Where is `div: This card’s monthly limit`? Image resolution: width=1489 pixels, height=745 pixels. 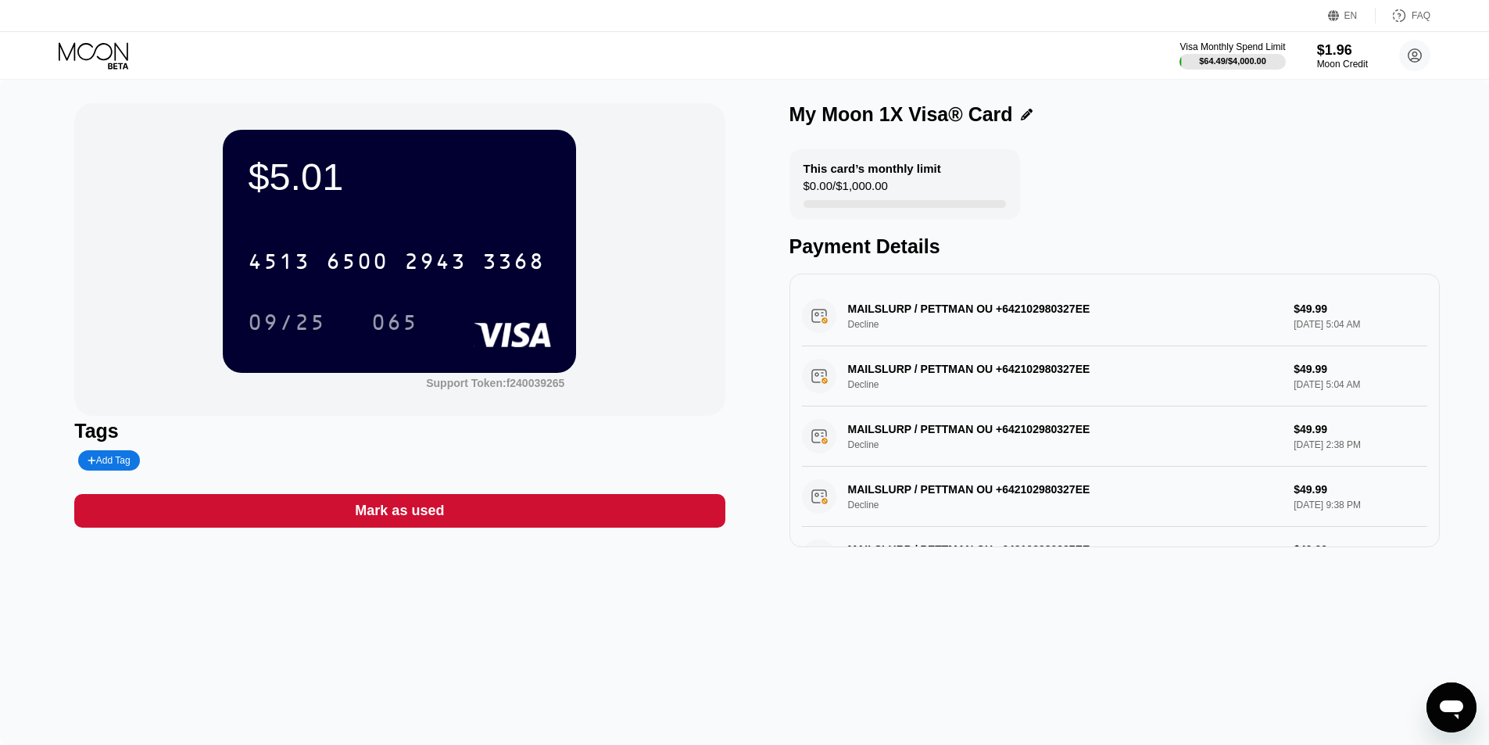
div: This card’s monthly limit is located at coordinates (872, 168).